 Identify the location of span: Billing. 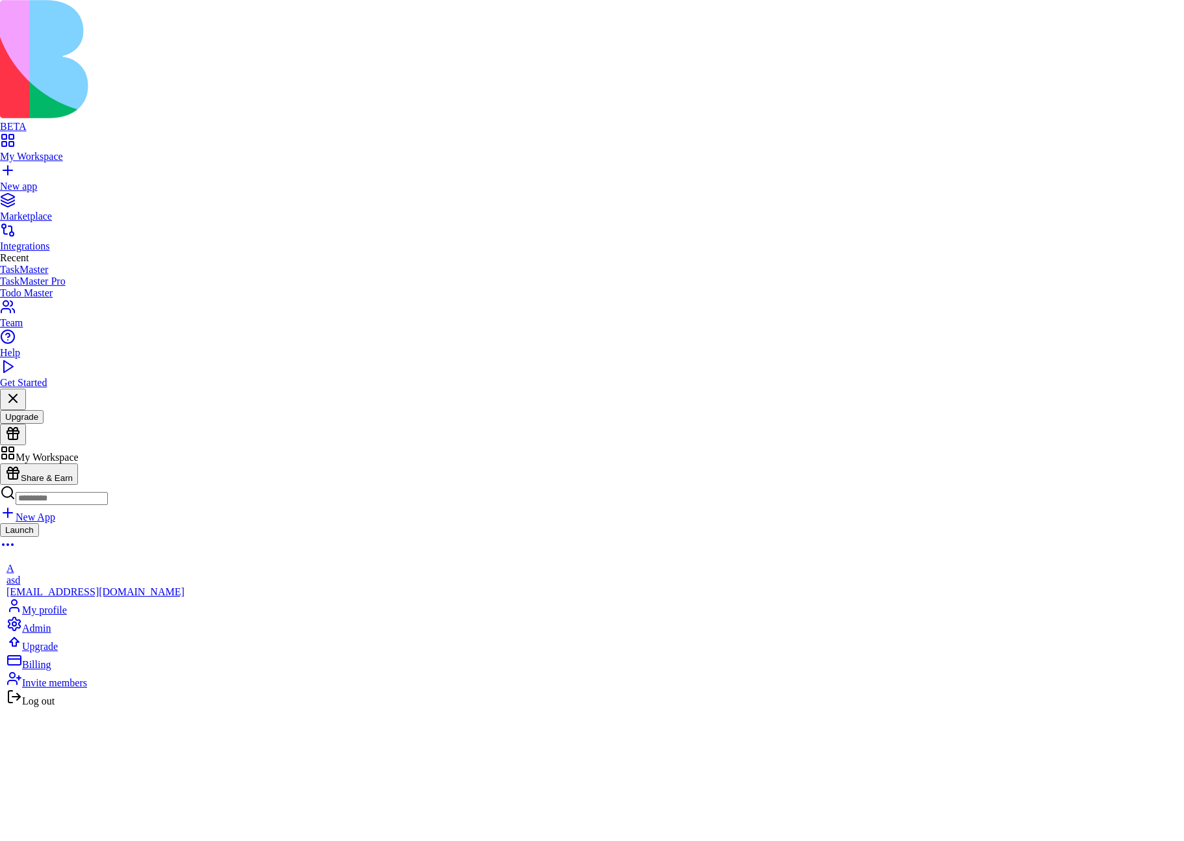
(36, 664).